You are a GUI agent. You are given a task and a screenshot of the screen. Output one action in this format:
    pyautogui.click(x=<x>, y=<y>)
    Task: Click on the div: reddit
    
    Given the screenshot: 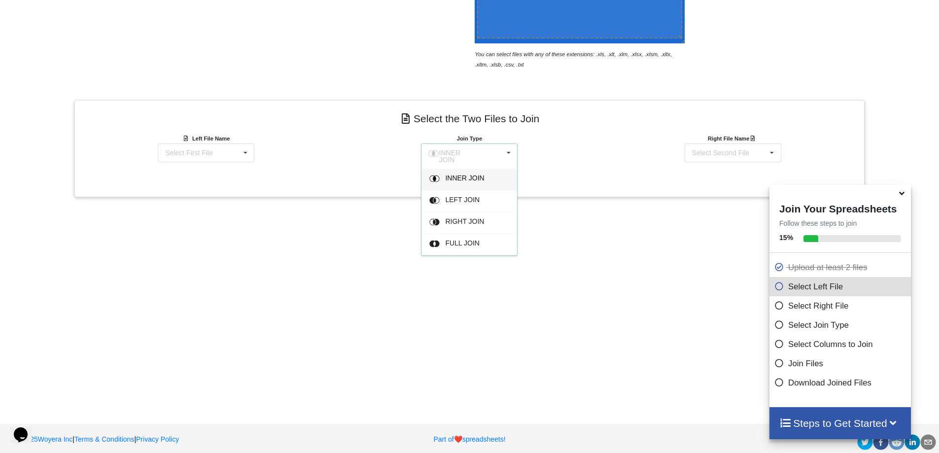 What is the action you would take?
    pyautogui.click(x=896, y=442)
    